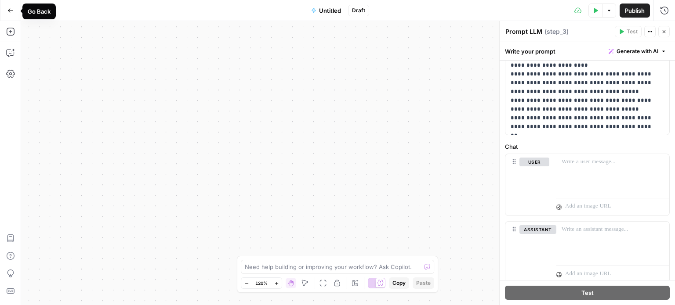 Image resolution: width=675 pixels, height=305 pixels. I want to click on div: Write your prompt, so click(587, 51).